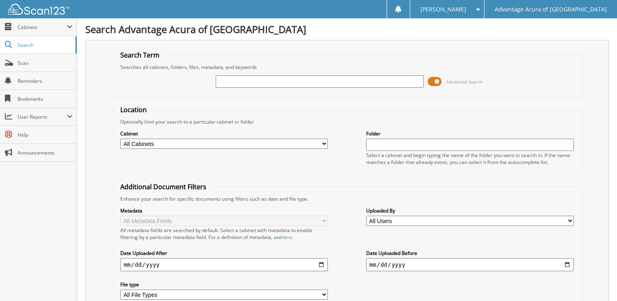 The width and height of the screenshot is (617, 301). Describe the element at coordinates (470, 133) in the screenshot. I see `label: Folder` at that location.